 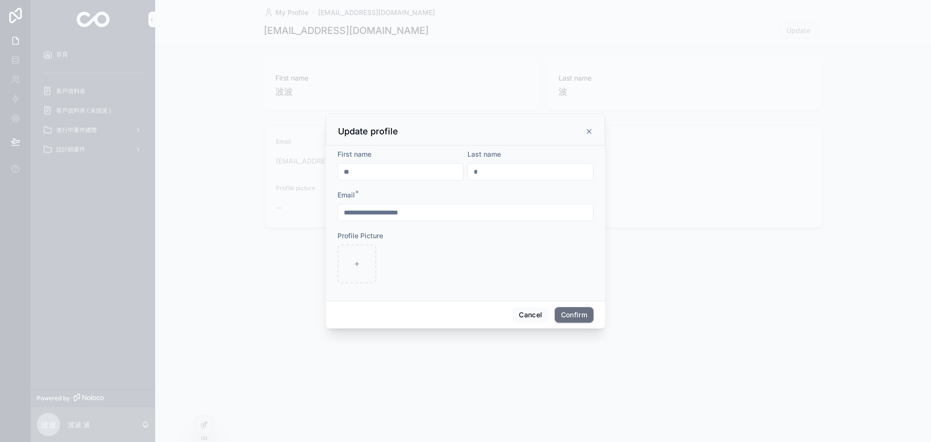 What do you see at coordinates (530, 315) in the screenshot?
I see `button: Cancel` at bounding box center [530, 315].